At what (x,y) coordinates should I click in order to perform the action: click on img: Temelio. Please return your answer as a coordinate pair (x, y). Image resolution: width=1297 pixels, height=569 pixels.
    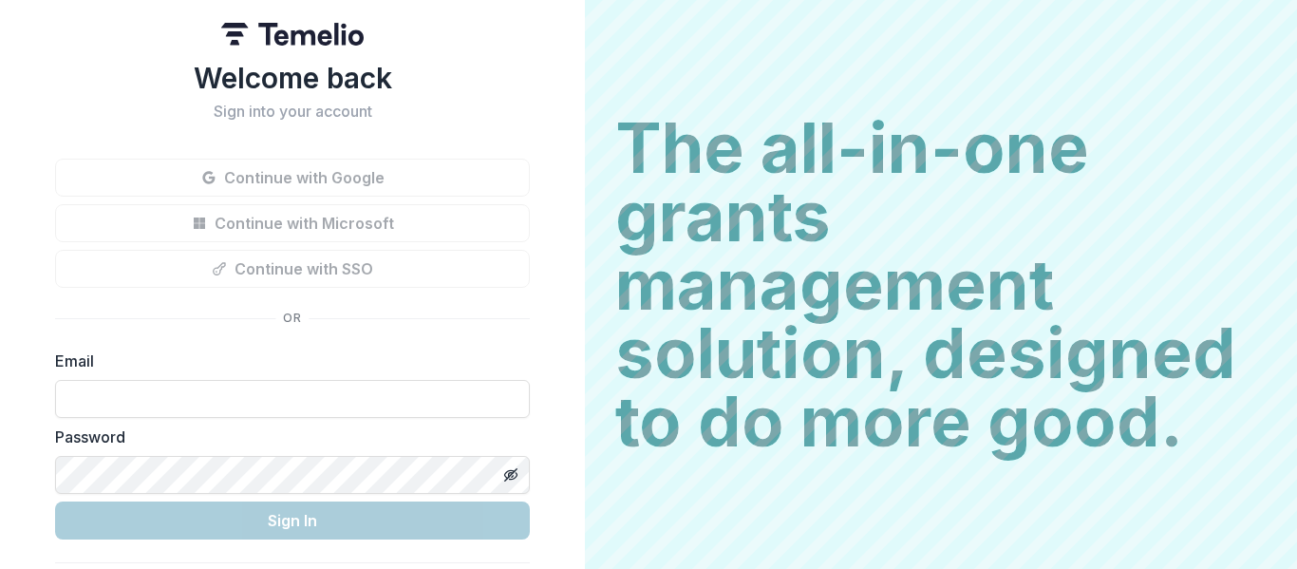
    Looking at the image, I should click on (292, 34).